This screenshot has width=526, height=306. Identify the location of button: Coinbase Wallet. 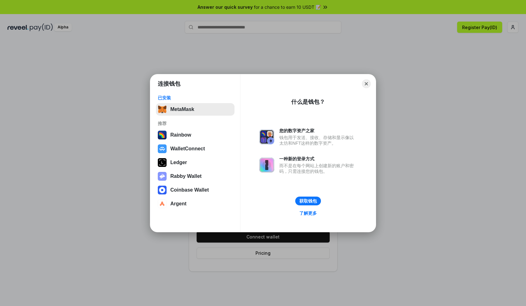
(195, 190).